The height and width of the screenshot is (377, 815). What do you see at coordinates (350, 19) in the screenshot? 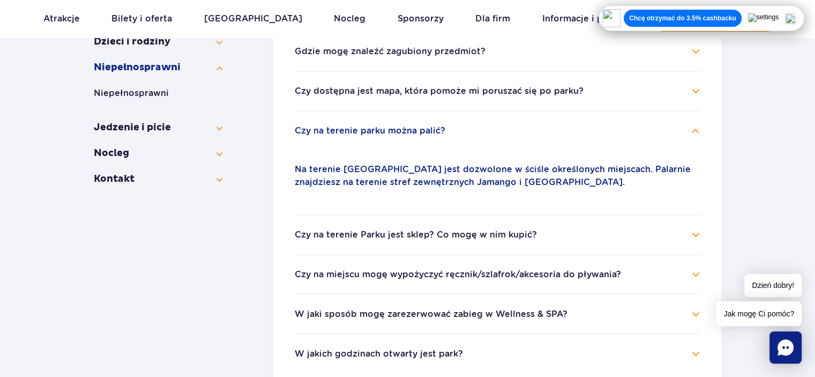
I see `a: Nocleg` at bounding box center [350, 19].